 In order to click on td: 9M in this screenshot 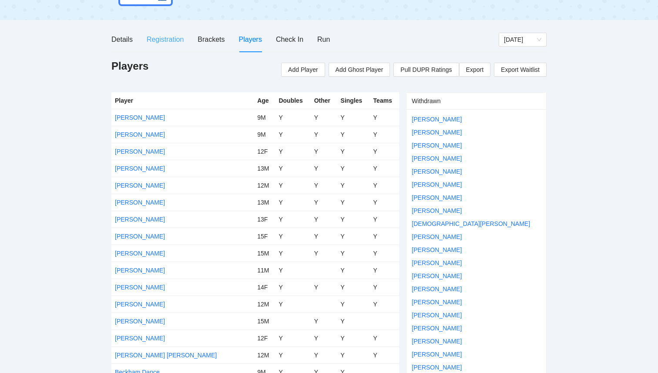, I will do `click(264, 134)`.